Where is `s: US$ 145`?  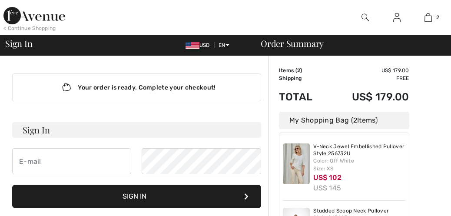 s: US$ 145 is located at coordinates (327, 188).